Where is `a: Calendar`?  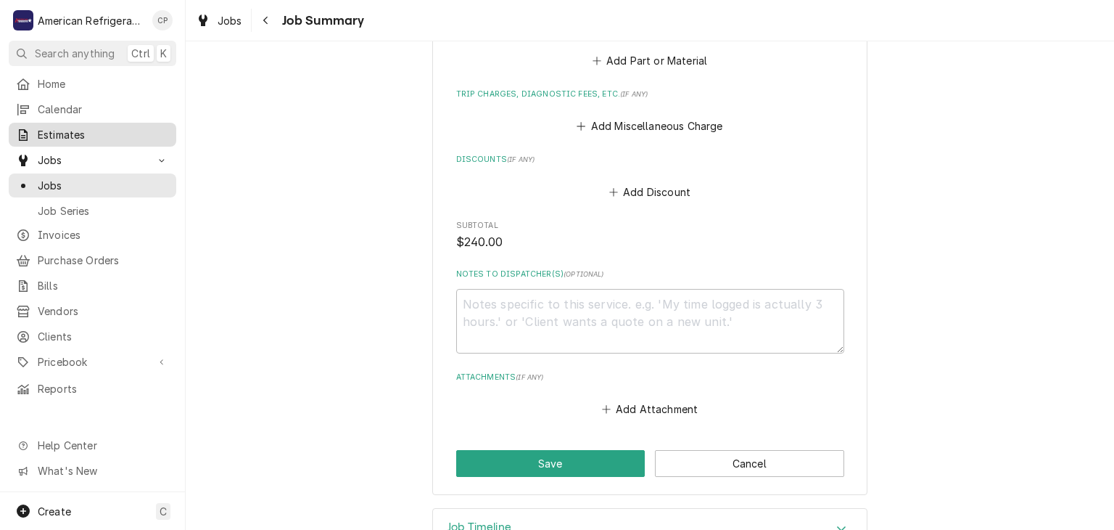 a: Calendar is located at coordinates (92, 109).